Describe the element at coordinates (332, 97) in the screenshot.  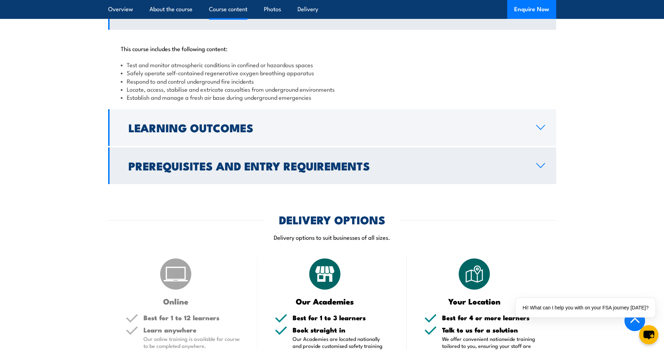
I see `li: Establish and manage a fresh air base during underground emergencies` at that location.